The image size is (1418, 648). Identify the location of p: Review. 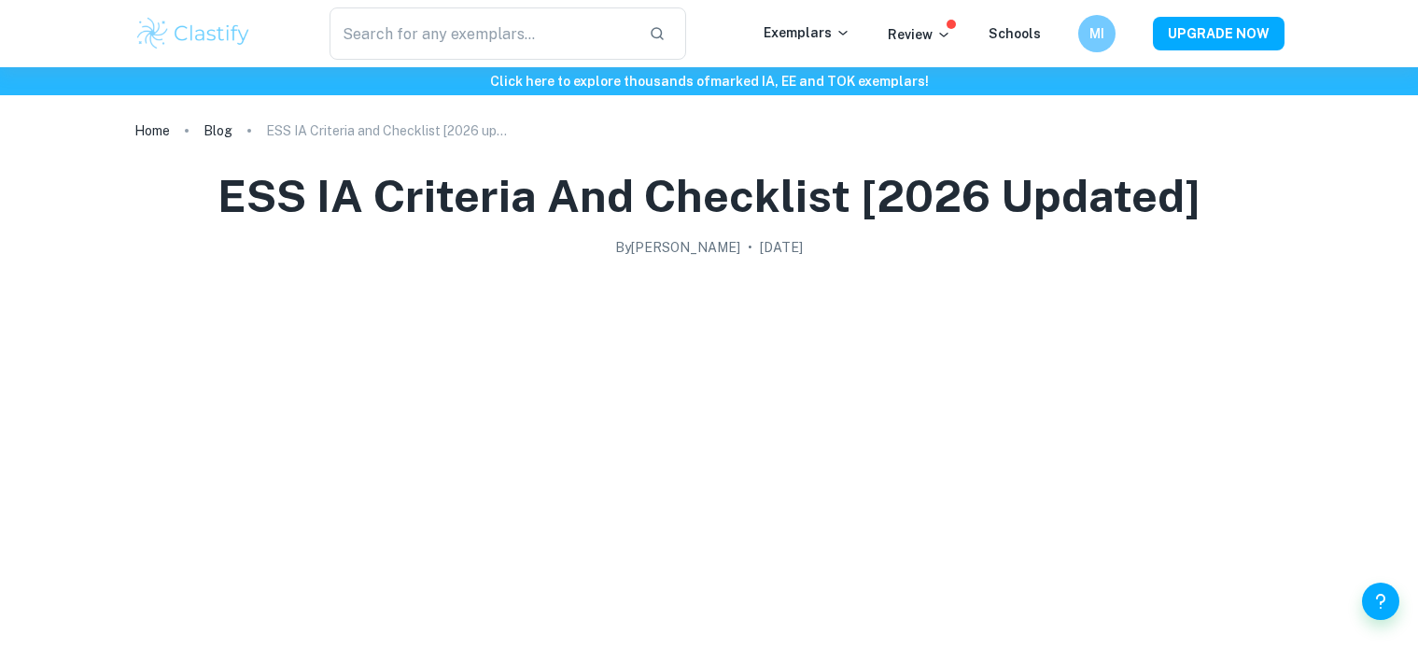
(919, 35).